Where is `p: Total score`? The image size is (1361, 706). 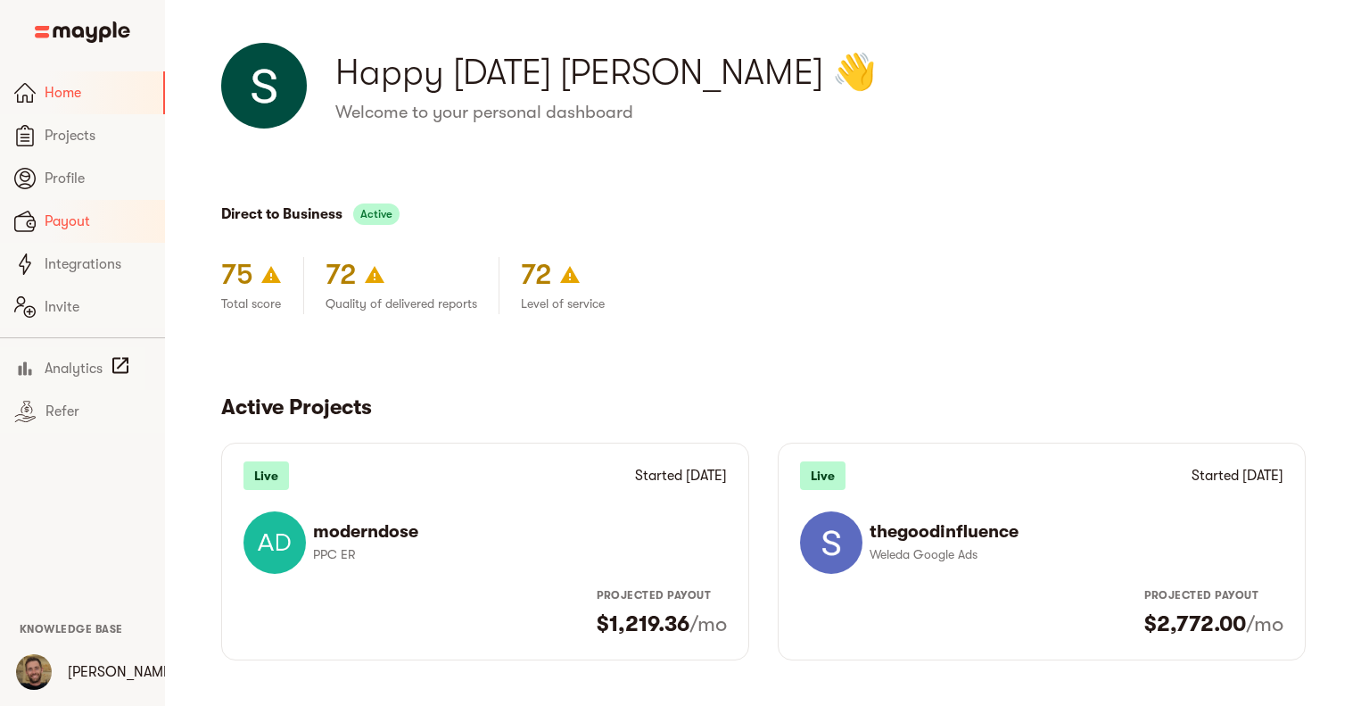 p: Total score is located at coordinates (252, 303).